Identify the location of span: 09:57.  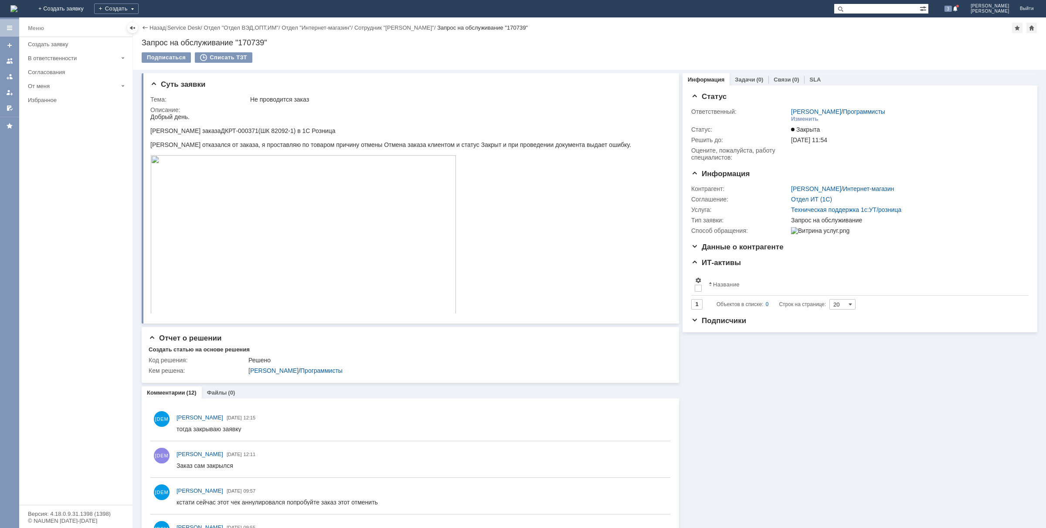
(250, 491).